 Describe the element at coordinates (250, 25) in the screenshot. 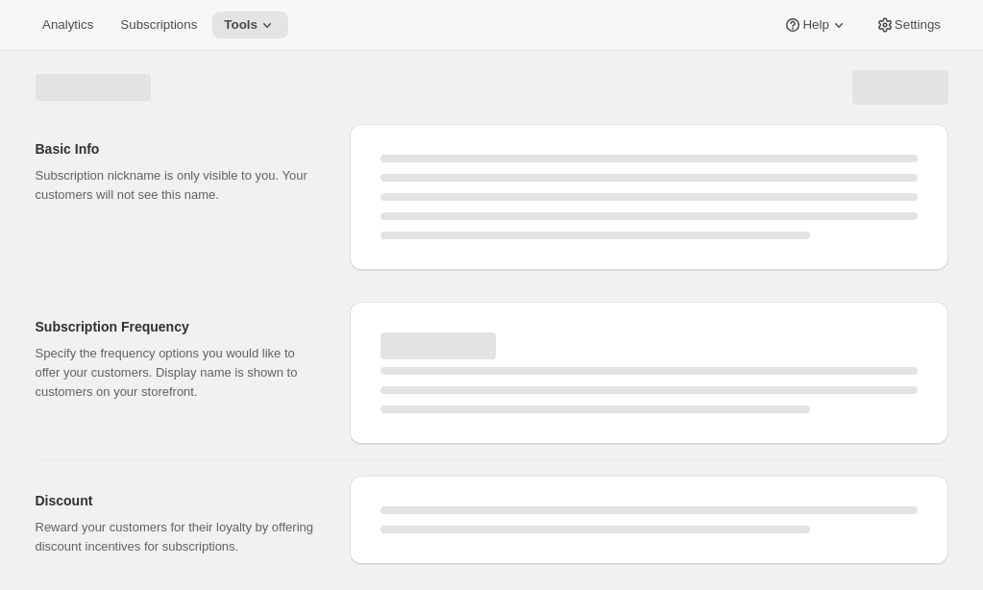

I see `button: Tools` at that location.